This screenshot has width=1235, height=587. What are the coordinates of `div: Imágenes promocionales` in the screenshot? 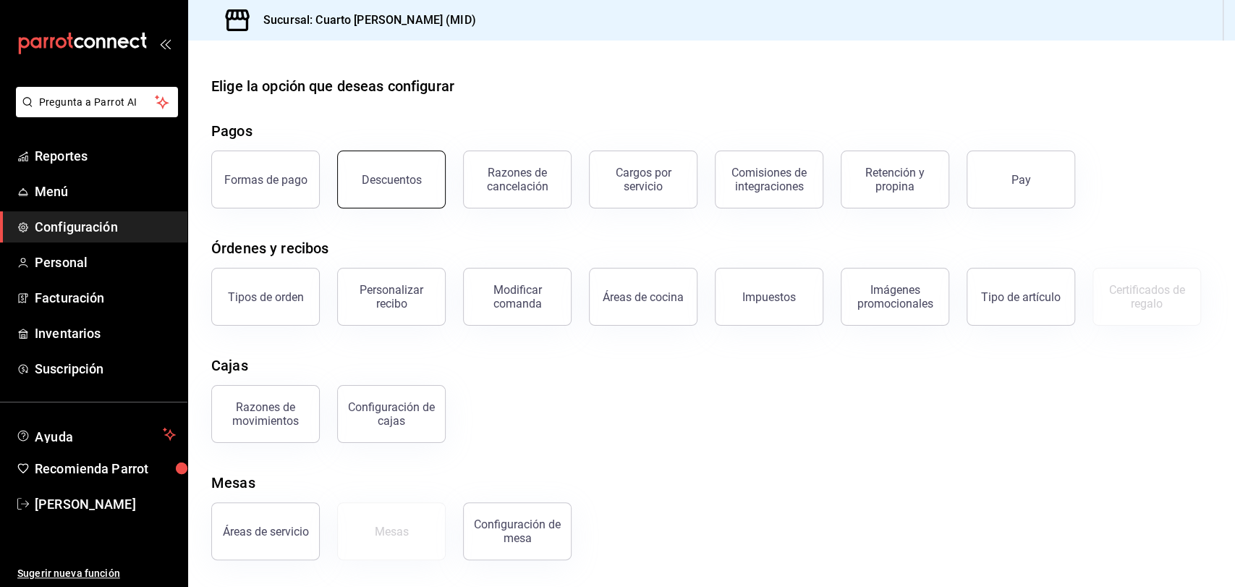 It's located at (895, 297).